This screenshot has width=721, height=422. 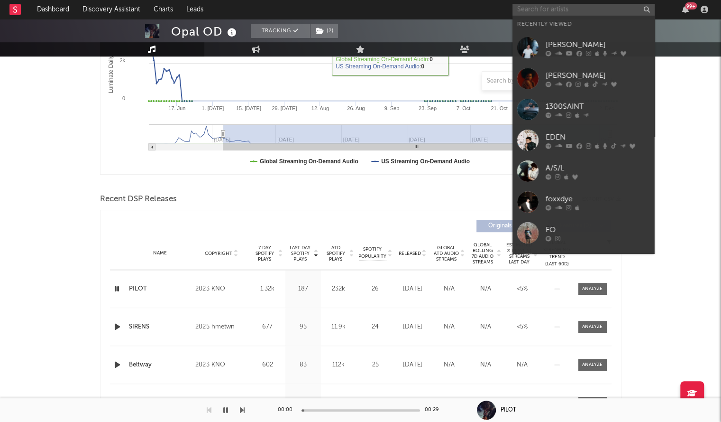 What do you see at coordinates (584, 9) in the screenshot?
I see `input: Search for artists` at bounding box center [584, 9].